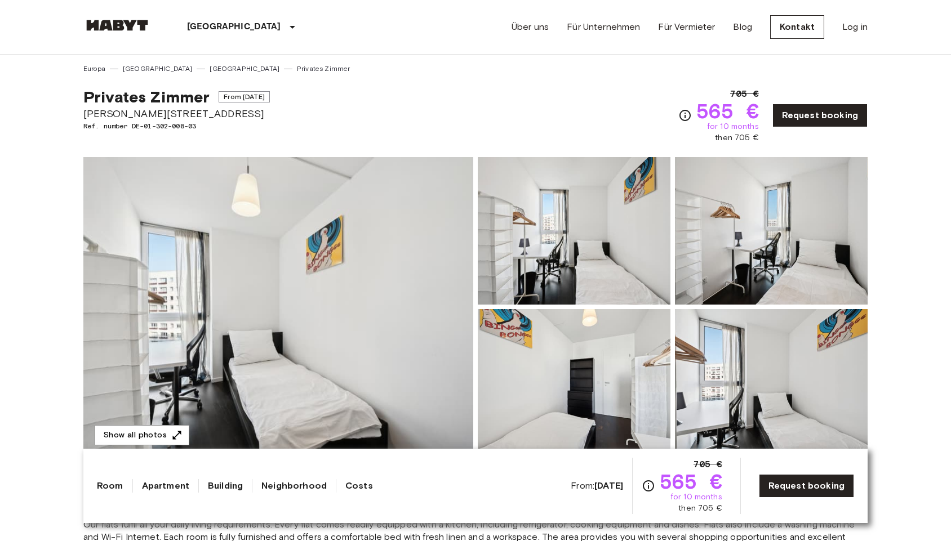  Describe the element at coordinates (686, 27) in the screenshot. I see `a: Für Vermieter` at that location.